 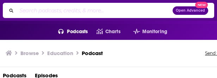 What do you see at coordinates (30, 53) in the screenshot?
I see `a: Browse` at bounding box center [30, 53].